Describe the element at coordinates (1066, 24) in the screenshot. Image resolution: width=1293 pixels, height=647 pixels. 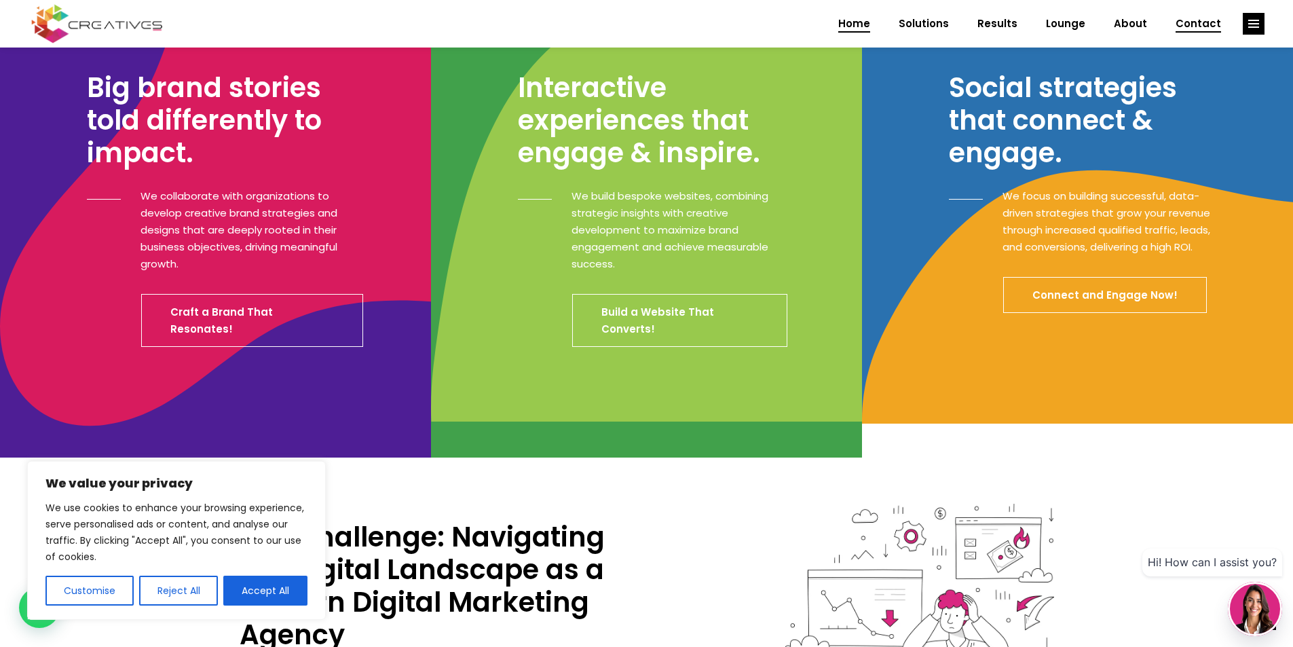
I see `span: Lounge` at that location.